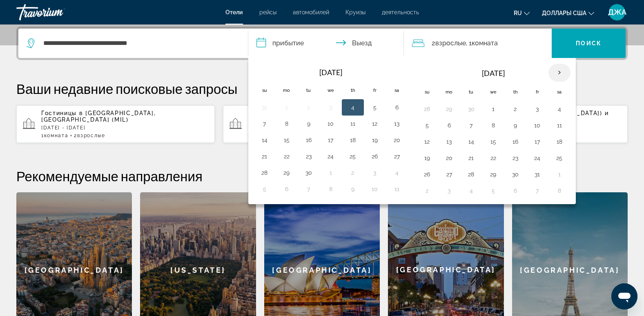 The height and width of the screenshot is (316, 644). I want to click on button: Day 14, so click(265, 140).